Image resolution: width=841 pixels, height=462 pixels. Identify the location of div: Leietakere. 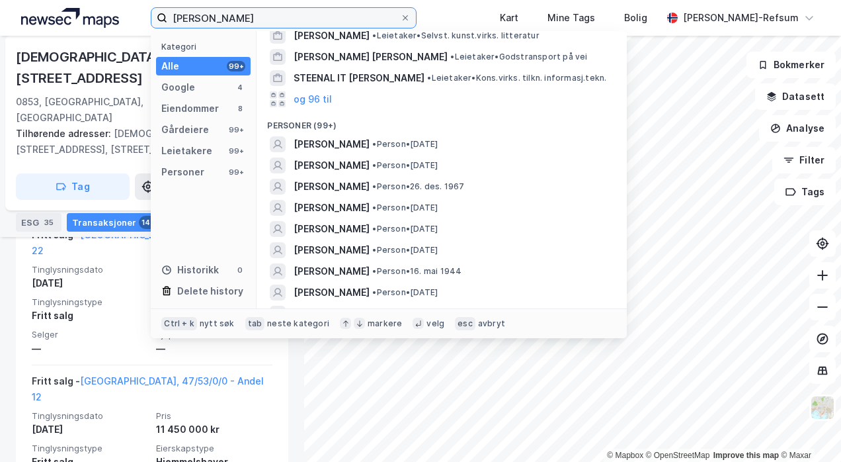
(186, 151).